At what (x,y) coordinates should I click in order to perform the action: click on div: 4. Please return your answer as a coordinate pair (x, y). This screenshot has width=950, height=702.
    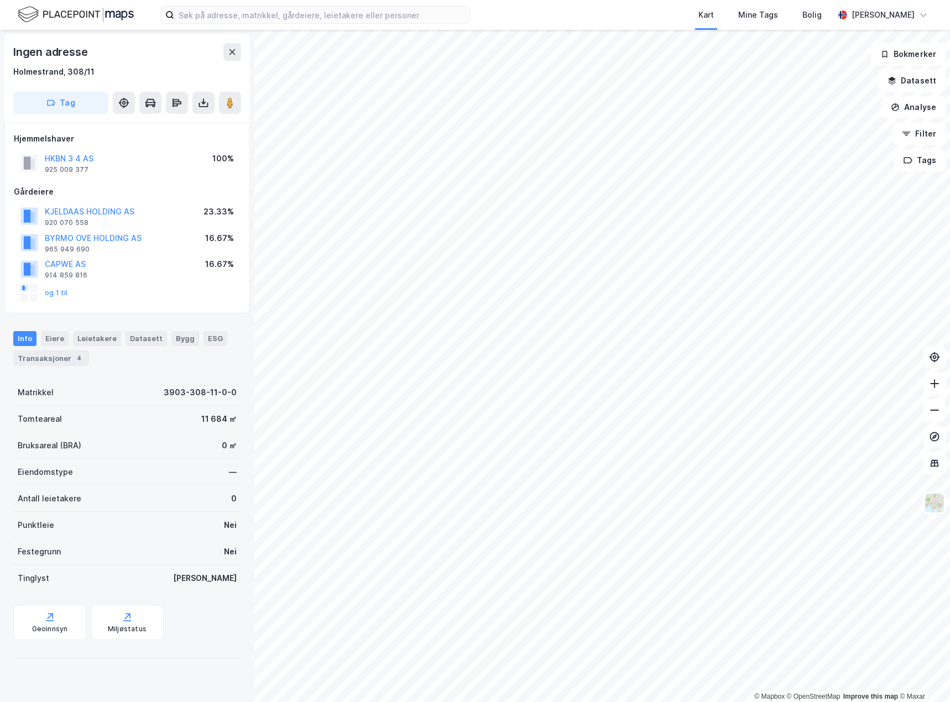
    Looking at the image, I should click on (79, 358).